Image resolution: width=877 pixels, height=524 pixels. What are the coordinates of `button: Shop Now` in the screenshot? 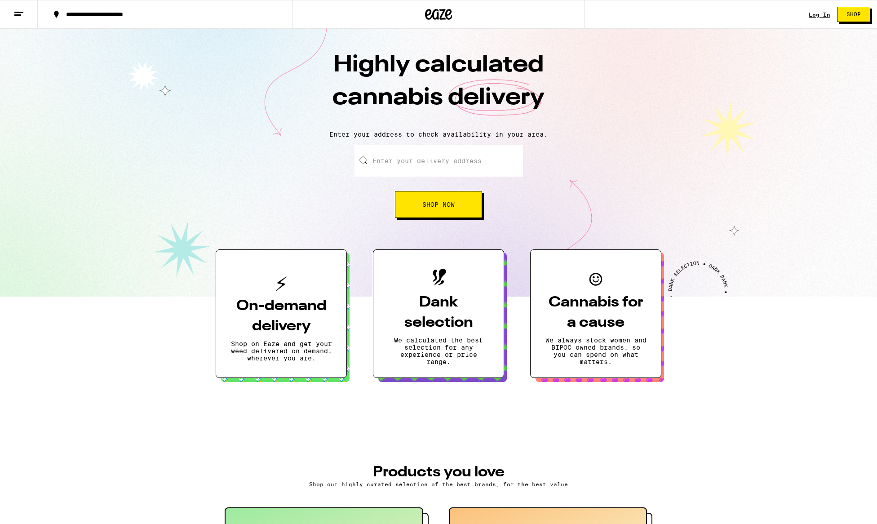 It's located at (438, 204).